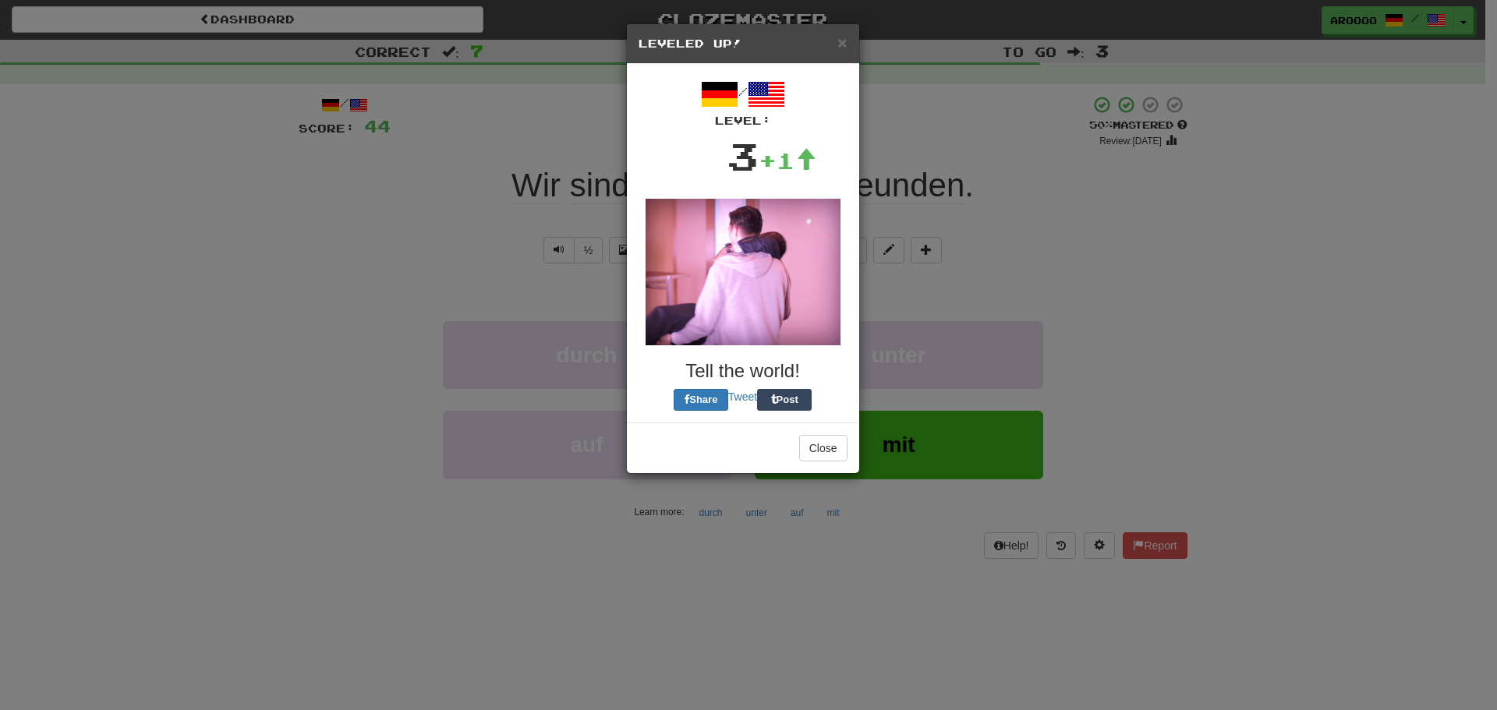 Image resolution: width=1497 pixels, height=710 pixels. What do you see at coordinates (743, 121) in the screenshot?
I see `div: Level:` at bounding box center [743, 121].